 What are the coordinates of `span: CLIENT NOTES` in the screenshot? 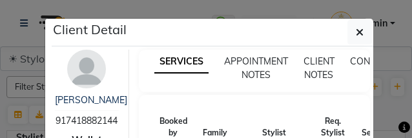 It's located at (319, 68).